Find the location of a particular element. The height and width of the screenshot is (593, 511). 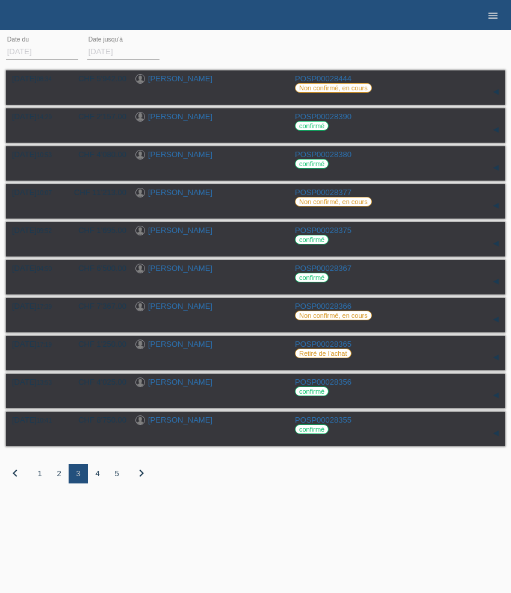

div: CHF 4'080.00 is located at coordinates (98, 154).